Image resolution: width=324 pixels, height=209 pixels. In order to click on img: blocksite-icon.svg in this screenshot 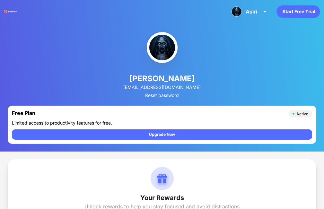, I will do `click(10, 12)`.